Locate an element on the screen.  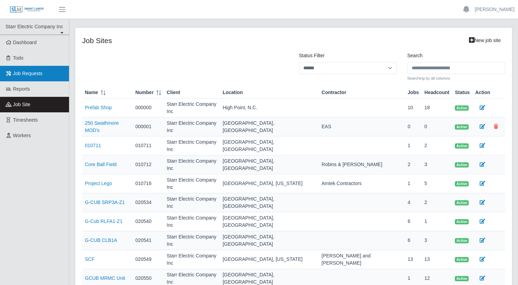
label: Search is located at coordinates (415, 56).